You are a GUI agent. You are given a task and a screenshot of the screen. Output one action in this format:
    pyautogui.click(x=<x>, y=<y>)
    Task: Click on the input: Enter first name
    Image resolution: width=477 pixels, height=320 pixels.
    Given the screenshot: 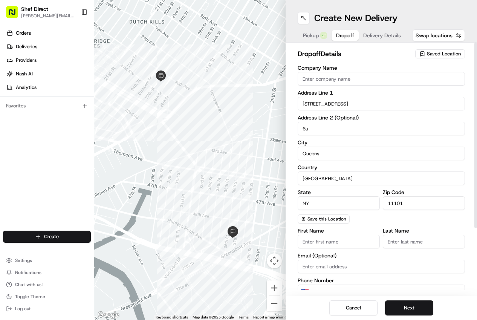 What is the action you would take?
    pyautogui.click(x=339, y=242)
    